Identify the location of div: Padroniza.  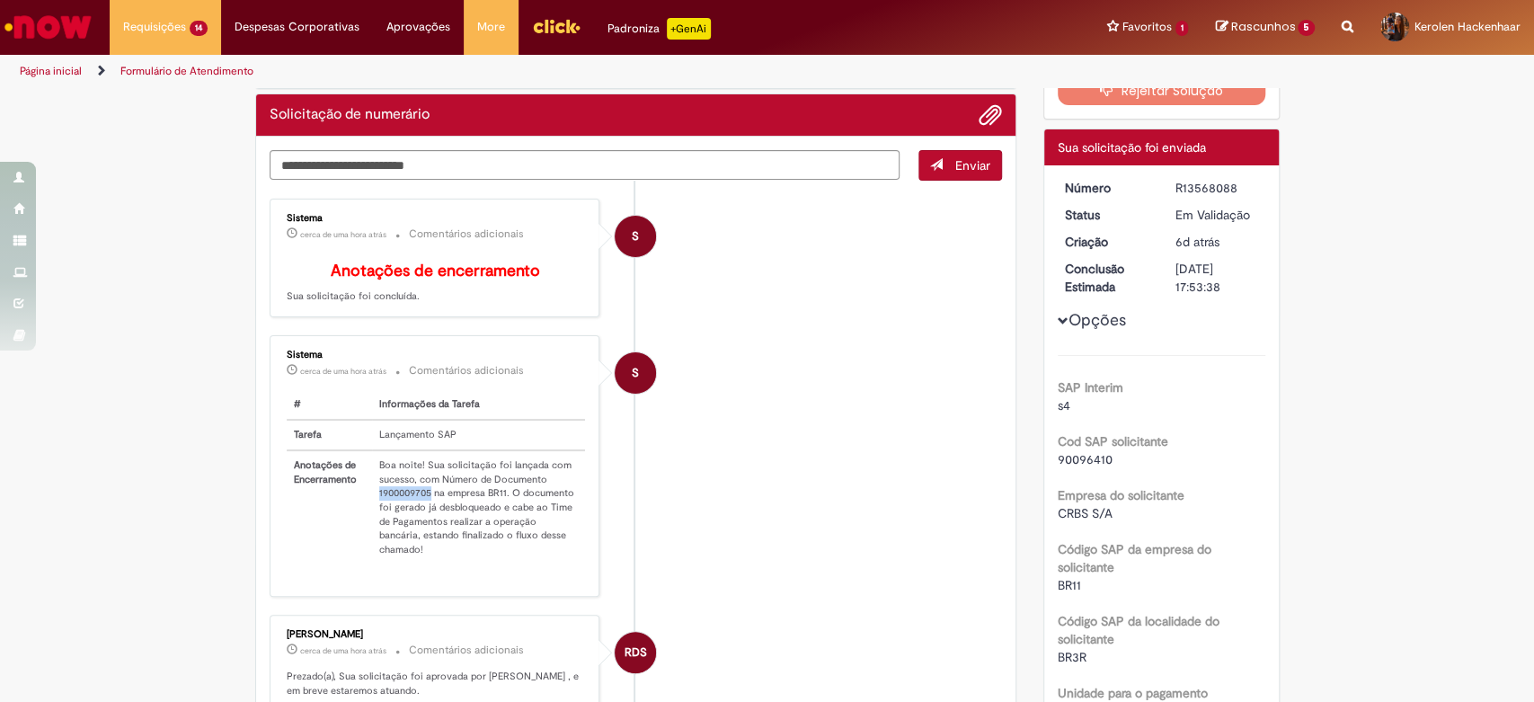
(659, 29).